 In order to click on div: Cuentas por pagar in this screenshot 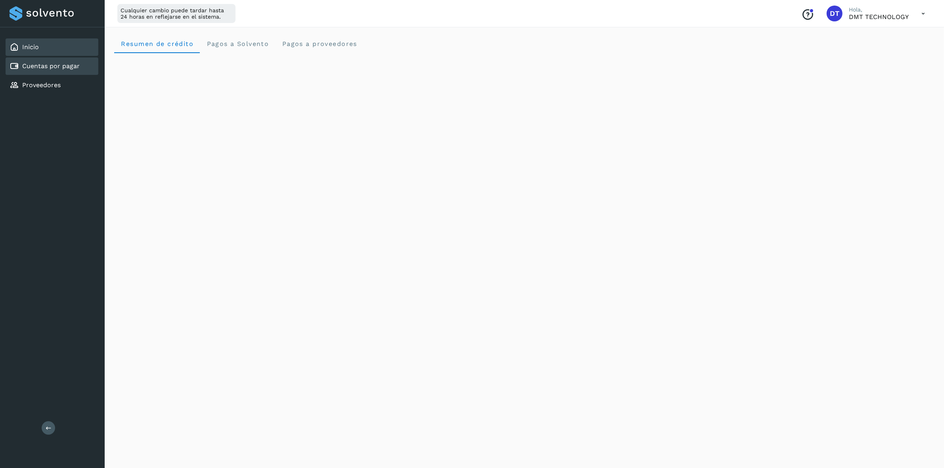, I will do `click(52, 66)`.